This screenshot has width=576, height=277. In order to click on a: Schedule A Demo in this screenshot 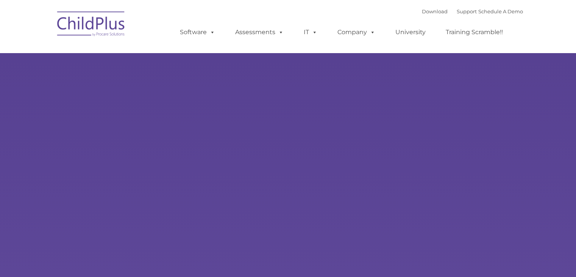, I will do `click(501, 11)`.